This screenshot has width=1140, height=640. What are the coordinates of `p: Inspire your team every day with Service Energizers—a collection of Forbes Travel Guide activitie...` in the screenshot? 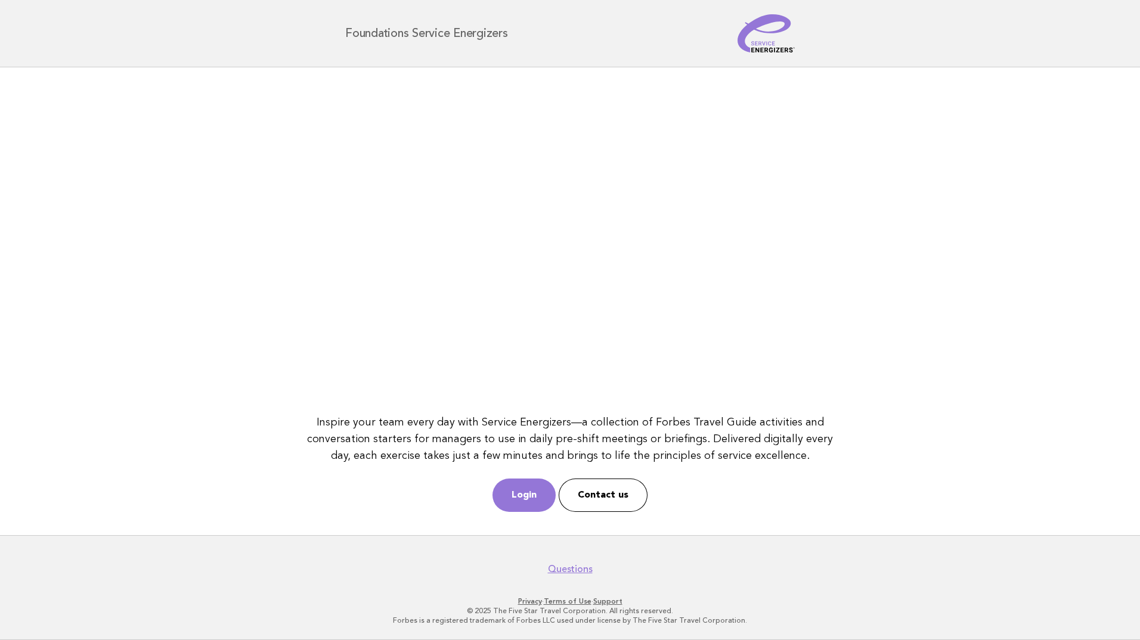 It's located at (570, 440).